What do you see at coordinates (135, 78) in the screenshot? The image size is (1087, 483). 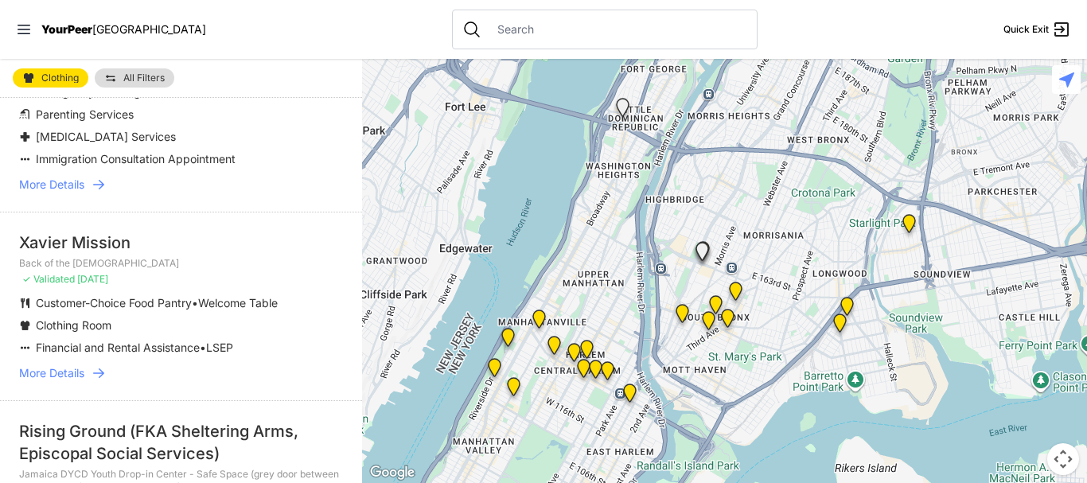 I see `a: All Filters` at bounding box center [135, 78].